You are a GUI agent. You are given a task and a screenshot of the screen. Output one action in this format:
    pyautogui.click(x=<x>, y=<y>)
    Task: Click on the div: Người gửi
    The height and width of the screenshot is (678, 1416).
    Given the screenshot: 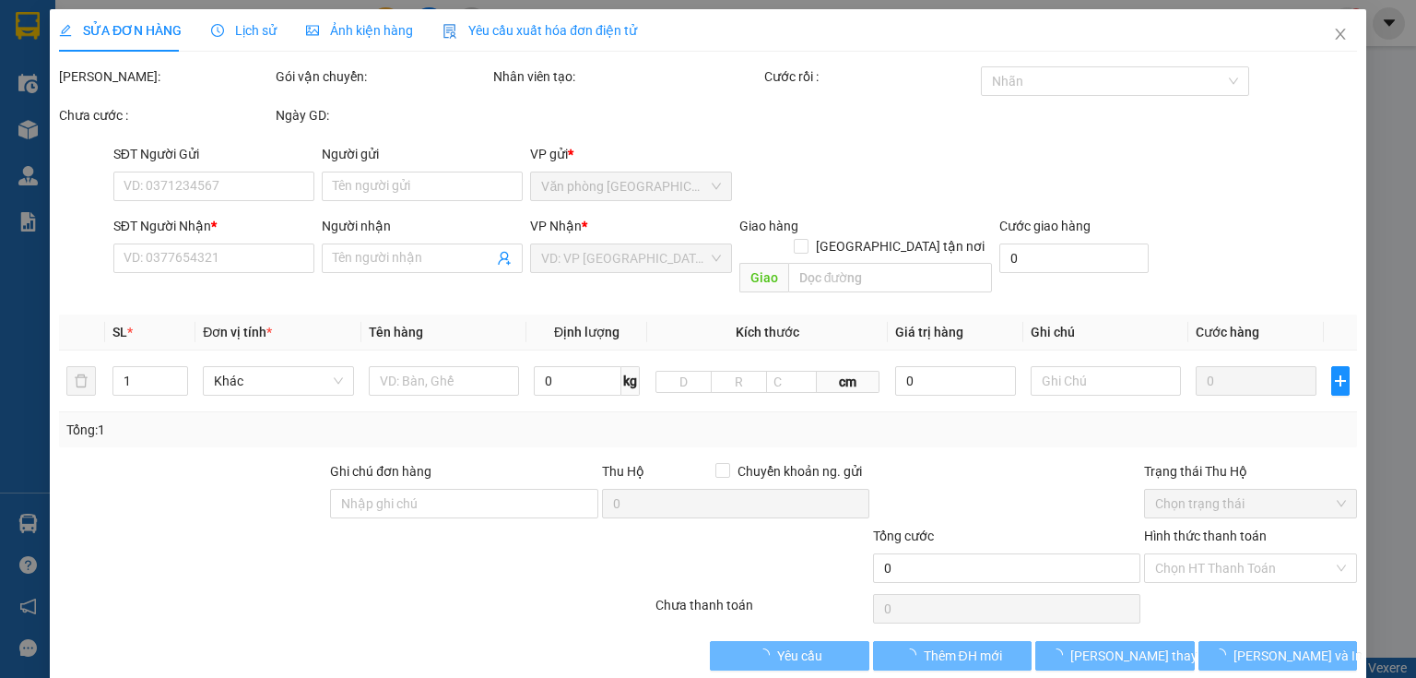 What is the action you would take?
    pyautogui.click(x=422, y=154)
    